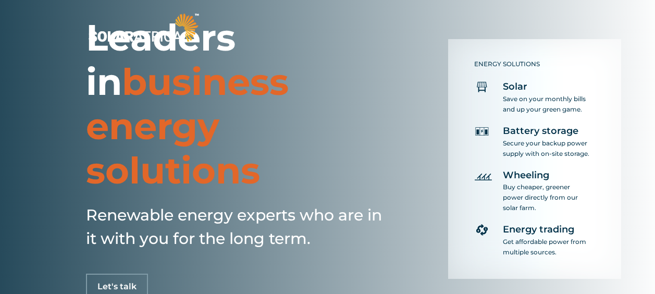  What do you see at coordinates (187, 126) in the screenshot?
I see `span: business energy solutions` at bounding box center [187, 126].